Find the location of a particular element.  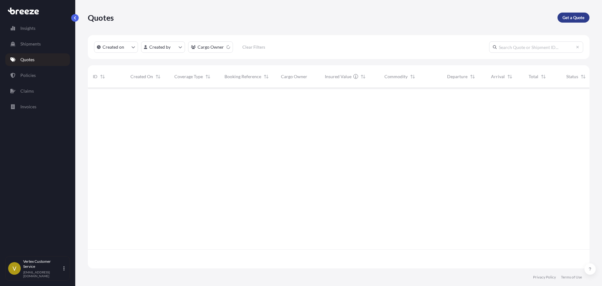

a: Terms of Use is located at coordinates (571, 277).